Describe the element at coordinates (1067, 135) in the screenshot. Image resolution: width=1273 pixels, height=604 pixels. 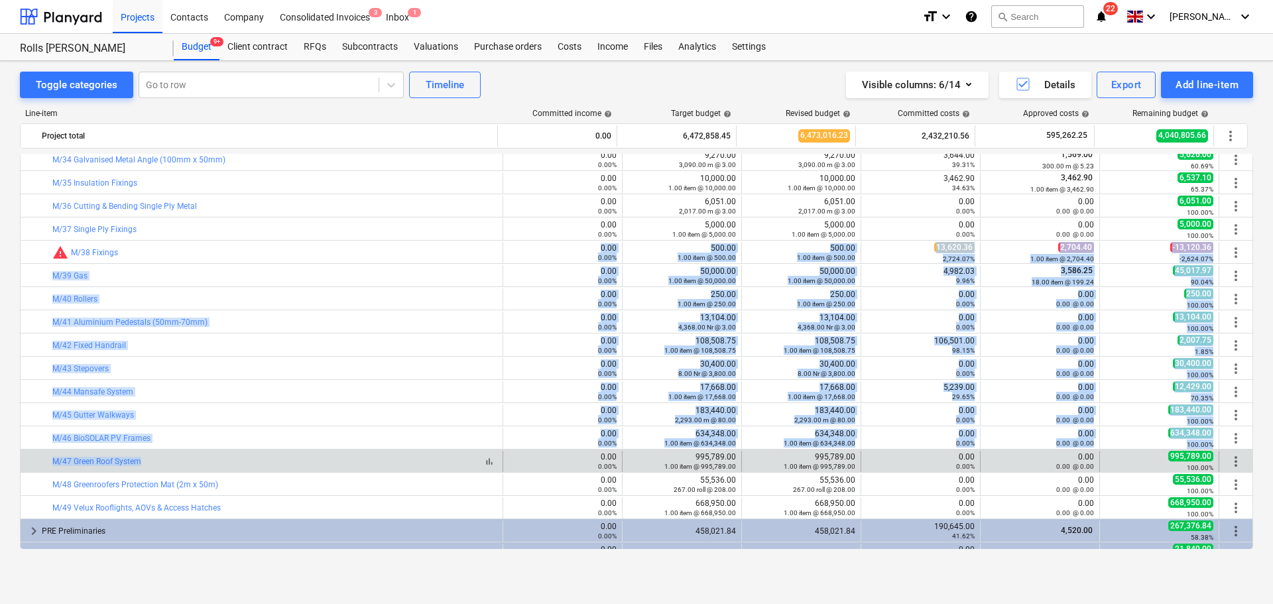
I see `span: 595,262.25` at that location.